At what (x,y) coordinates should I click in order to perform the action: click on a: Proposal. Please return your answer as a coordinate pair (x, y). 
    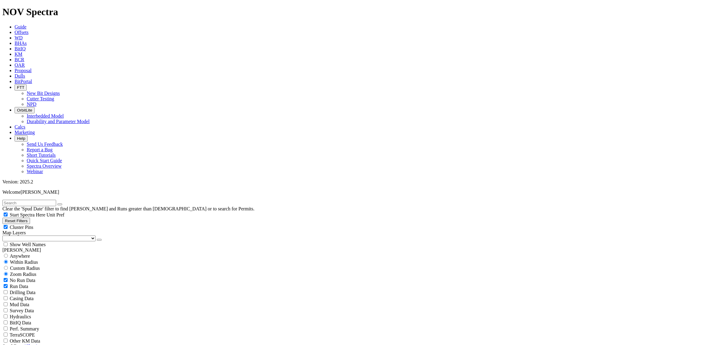
    Looking at the image, I should click on (23, 70).